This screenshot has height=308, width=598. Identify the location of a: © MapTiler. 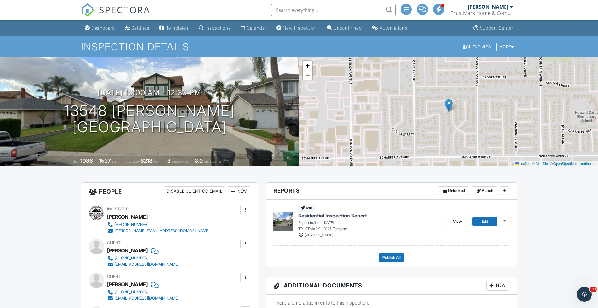
(540, 164).